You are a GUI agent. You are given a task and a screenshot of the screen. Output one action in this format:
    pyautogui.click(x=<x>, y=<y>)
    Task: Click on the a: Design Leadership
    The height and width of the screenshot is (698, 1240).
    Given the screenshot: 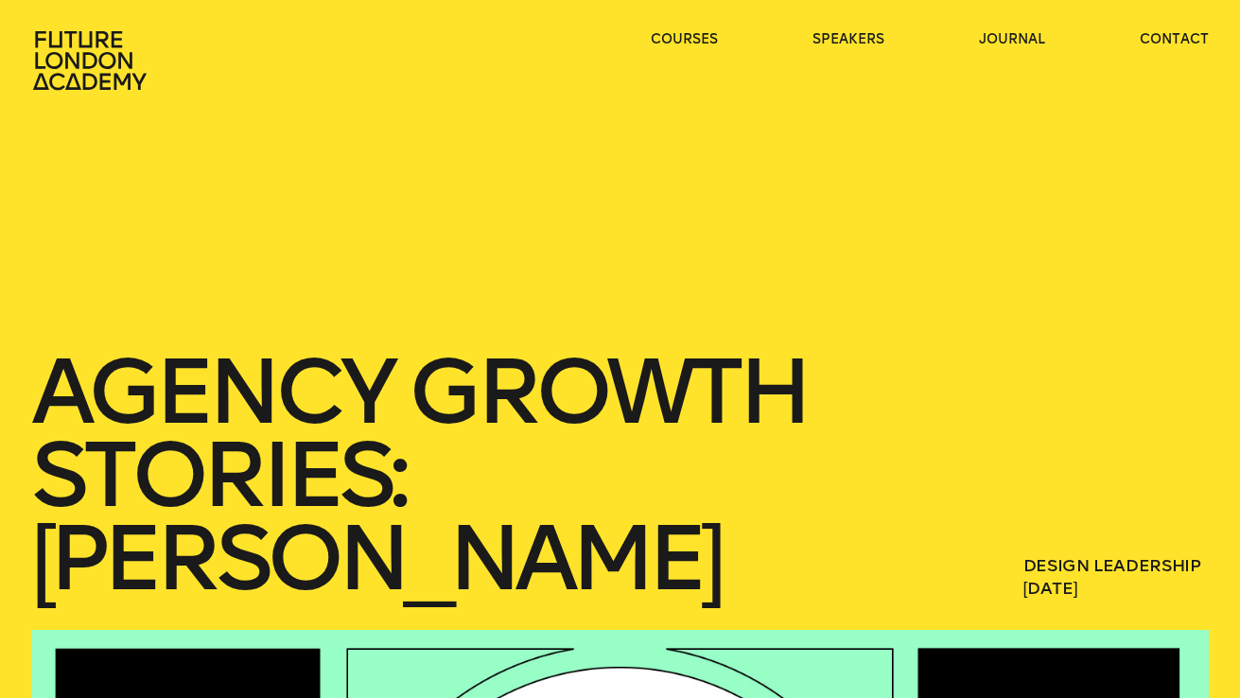 What is the action you would take?
    pyautogui.click(x=1112, y=566)
    